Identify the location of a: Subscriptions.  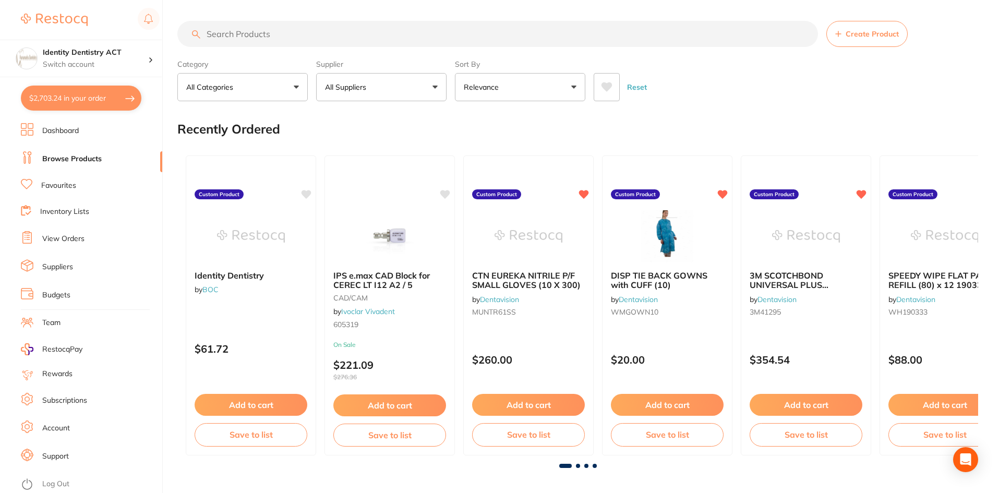
(65, 400).